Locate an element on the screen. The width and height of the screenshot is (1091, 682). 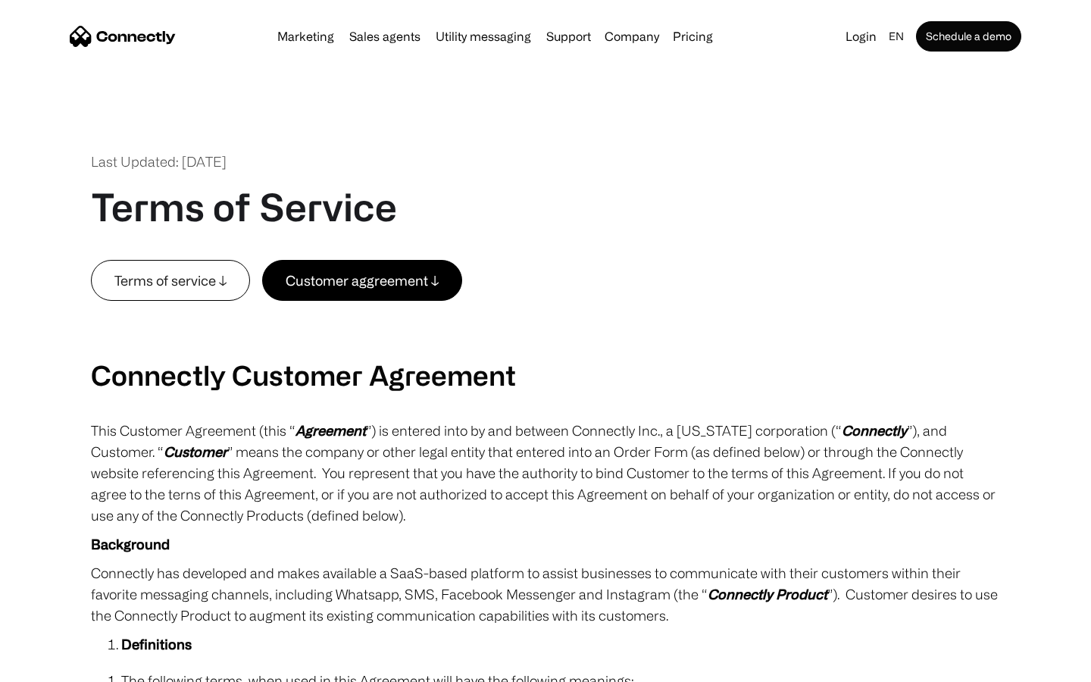
strong: Definitions is located at coordinates (156, 644).